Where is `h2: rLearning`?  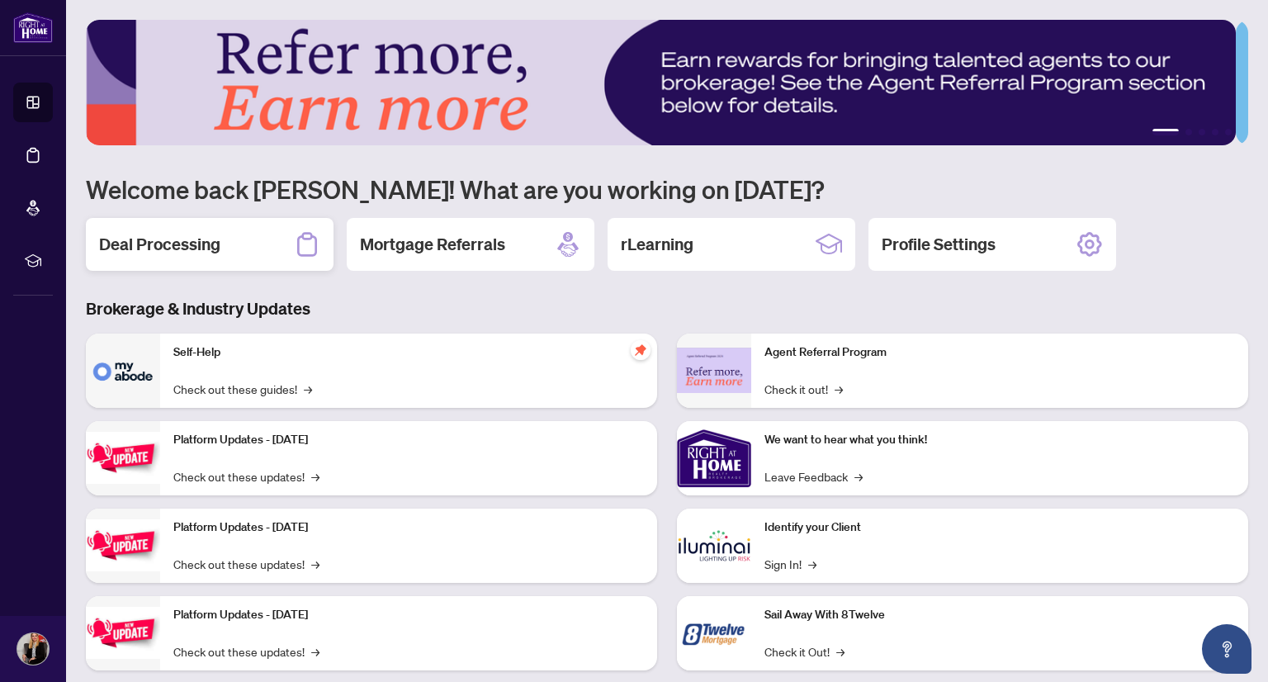
h2: rLearning is located at coordinates (657, 244).